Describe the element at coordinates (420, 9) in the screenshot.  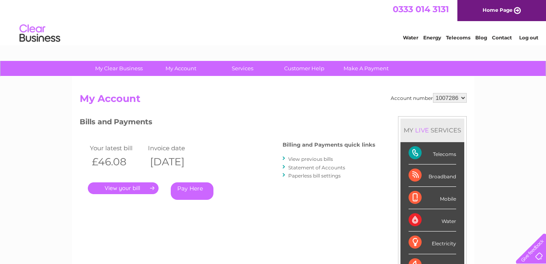
I see `span: 0333 014 3131` at that location.